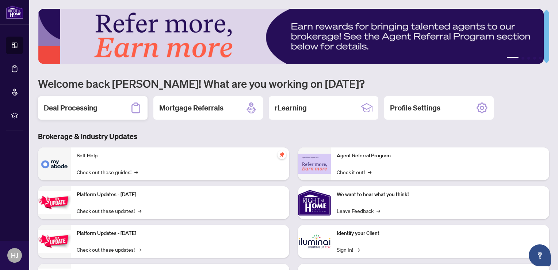  Describe the element at coordinates (70, 108) in the screenshot. I see `h2: Deal Processing` at that location.